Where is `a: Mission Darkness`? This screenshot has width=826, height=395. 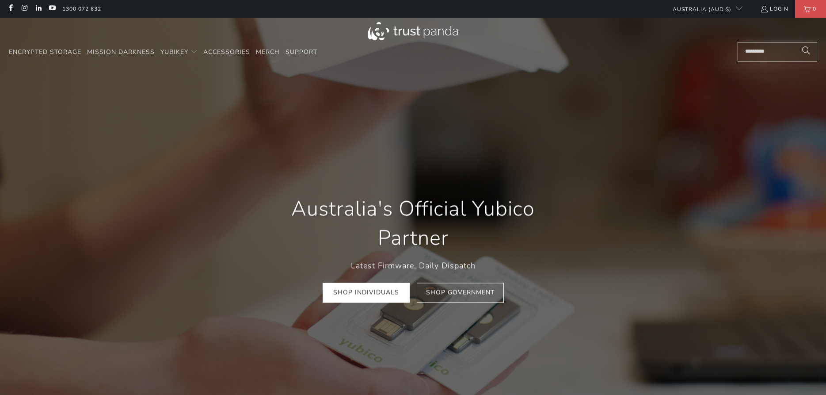
a: Mission Darkness is located at coordinates (121, 52).